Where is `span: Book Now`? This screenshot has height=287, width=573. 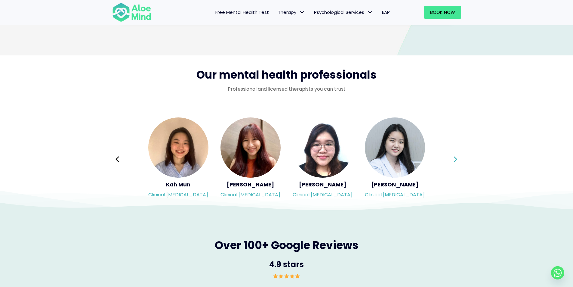 span: Book Now is located at coordinates (443, 12).